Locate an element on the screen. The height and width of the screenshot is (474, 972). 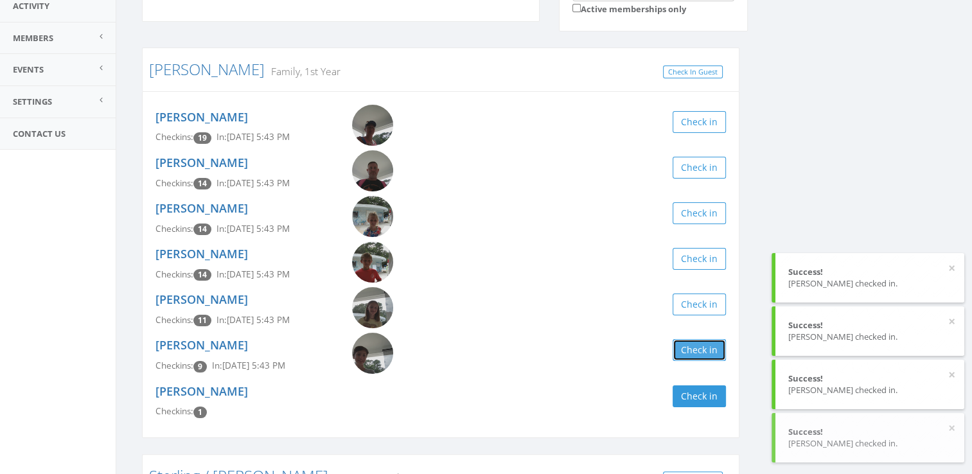
input: Active memberships only is located at coordinates (576, 8).